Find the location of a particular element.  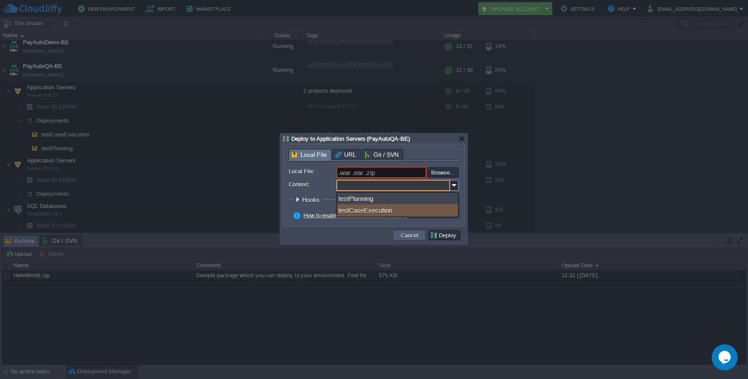

label: Context: is located at coordinates (312, 184).